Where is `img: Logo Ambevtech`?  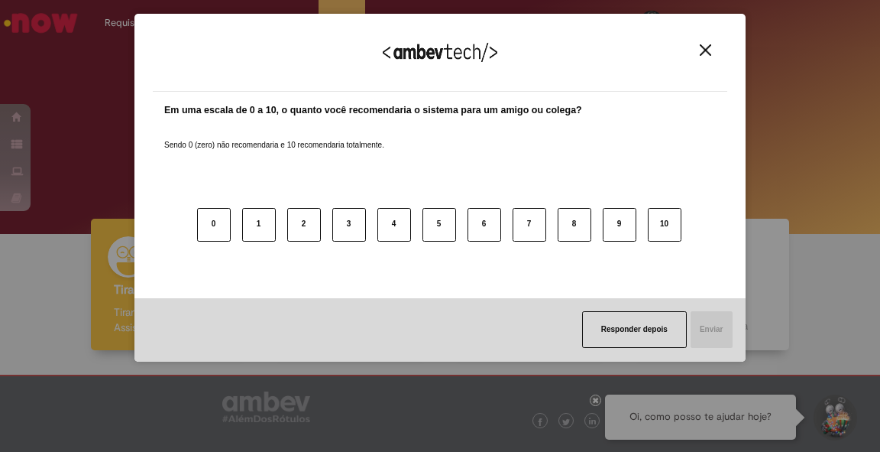 img: Logo Ambevtech is located at coordinates (440, 52).